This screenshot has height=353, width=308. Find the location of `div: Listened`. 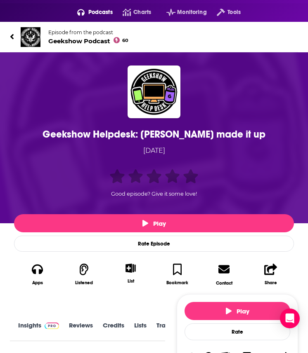

div: Listened is located at coordinates (84, 283).